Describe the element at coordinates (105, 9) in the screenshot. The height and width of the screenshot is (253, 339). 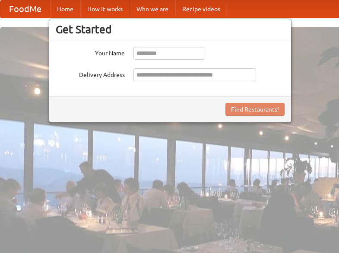
I see `a: How it works` at that location.